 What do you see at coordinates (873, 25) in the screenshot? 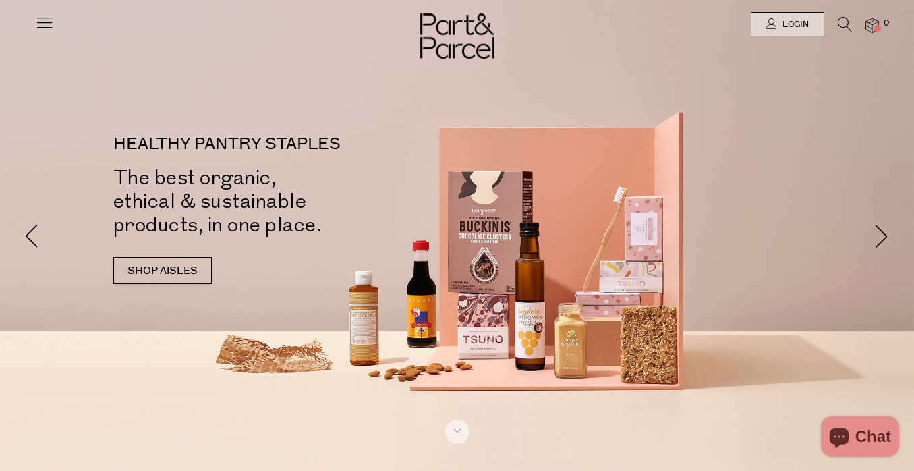
I see `a: 0` at bounding box center [873, 25].